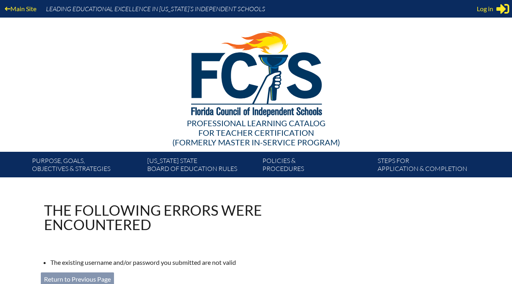 The width and height of the screenshot is (512, 284). Describe the element at coordinates (432, 166) in the screenshot. I see `a: Steps forapplication & completion` at that location.